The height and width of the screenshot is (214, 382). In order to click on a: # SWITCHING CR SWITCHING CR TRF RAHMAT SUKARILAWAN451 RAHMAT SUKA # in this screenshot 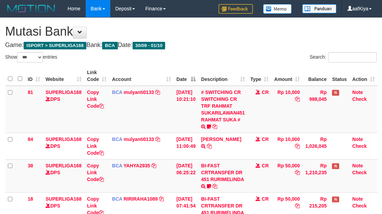, I will do `click(223, 106)`.